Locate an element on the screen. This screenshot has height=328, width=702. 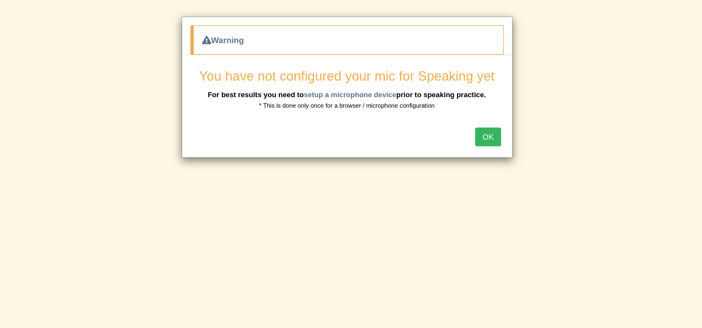
div: Warning is located at coordinates (347, 40).